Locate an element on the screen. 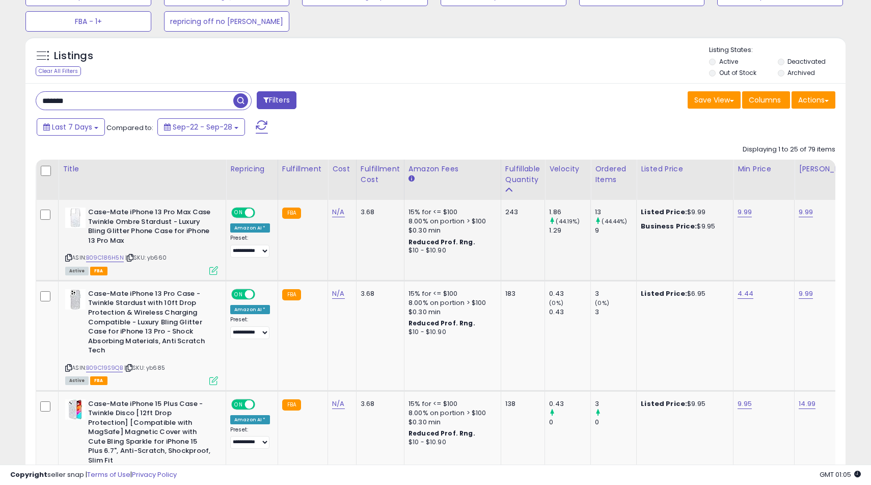 The height and width of the screenshot is (485, 871). span: | SKU: yb660 is located at coordinates (146, 257).